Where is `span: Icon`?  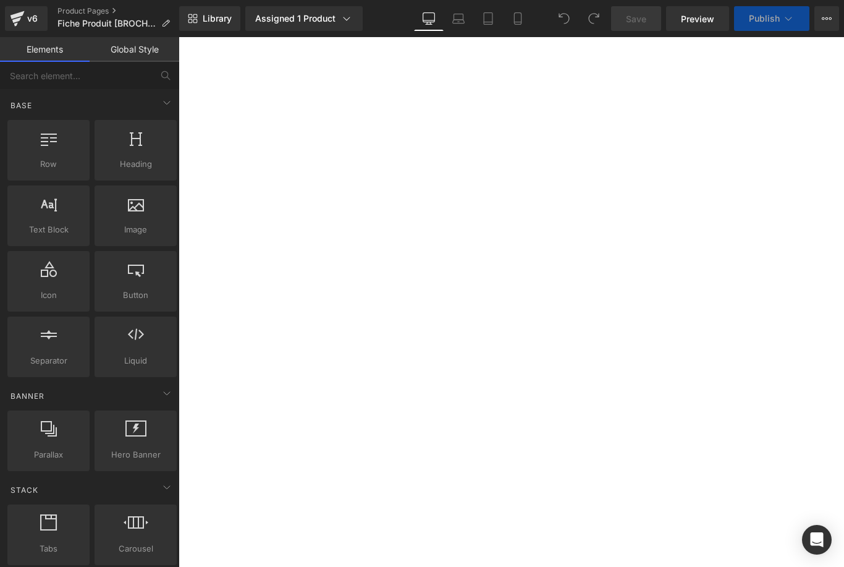 span: Icon is located at coordinates (48, 295).